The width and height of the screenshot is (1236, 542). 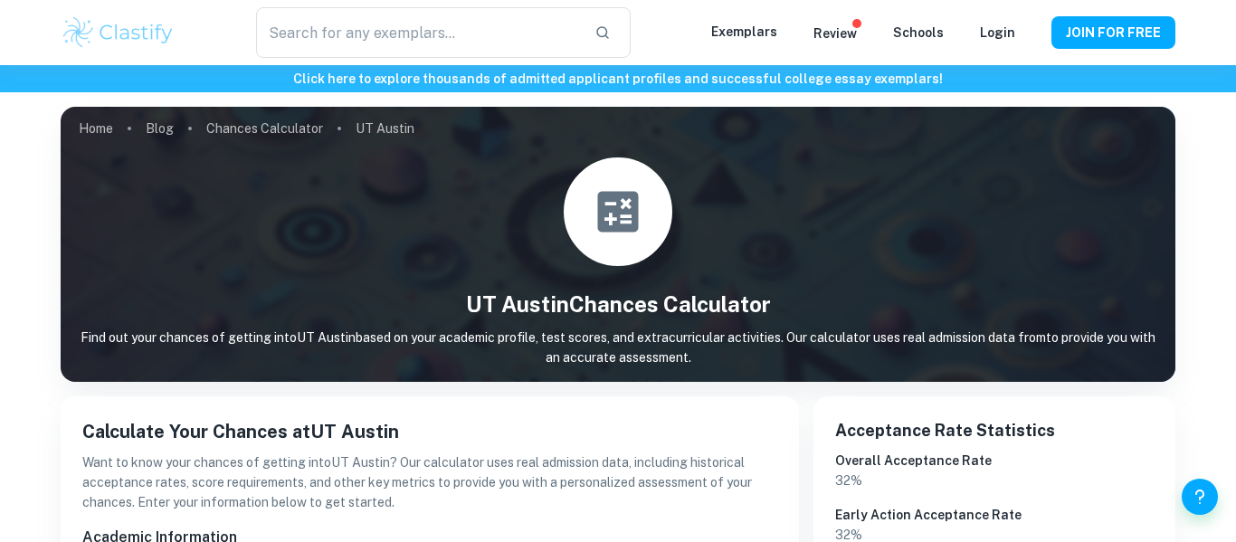 What do you see at coordinates (918, 33) in the screenshot?
I see `a: Schools` at bounding box center [918, 33].